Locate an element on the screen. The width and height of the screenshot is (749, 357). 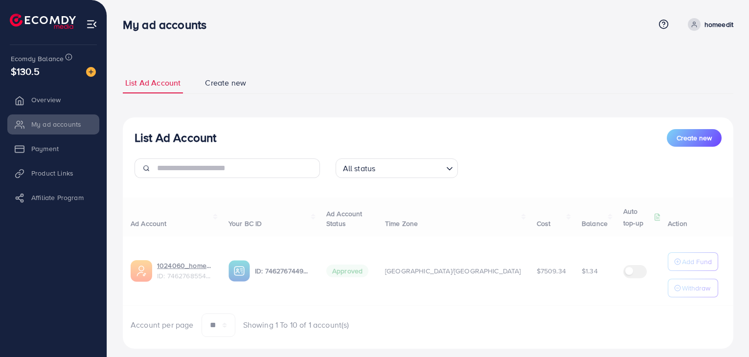
div: Search for option is located at coordinates (397, 168).